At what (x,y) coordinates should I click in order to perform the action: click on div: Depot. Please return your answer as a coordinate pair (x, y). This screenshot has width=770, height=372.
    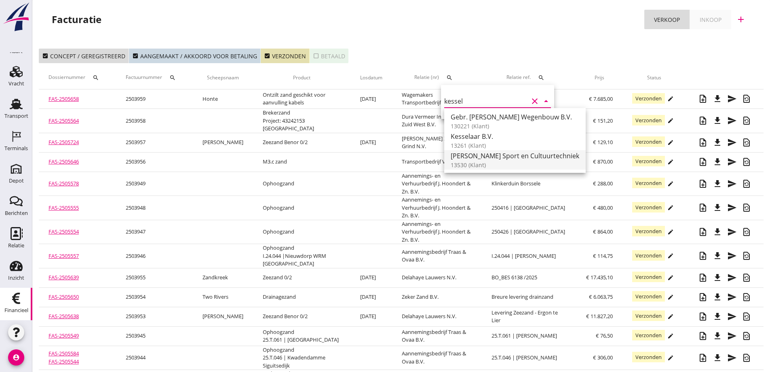
    Looking at the image, I should click on (16, 180).